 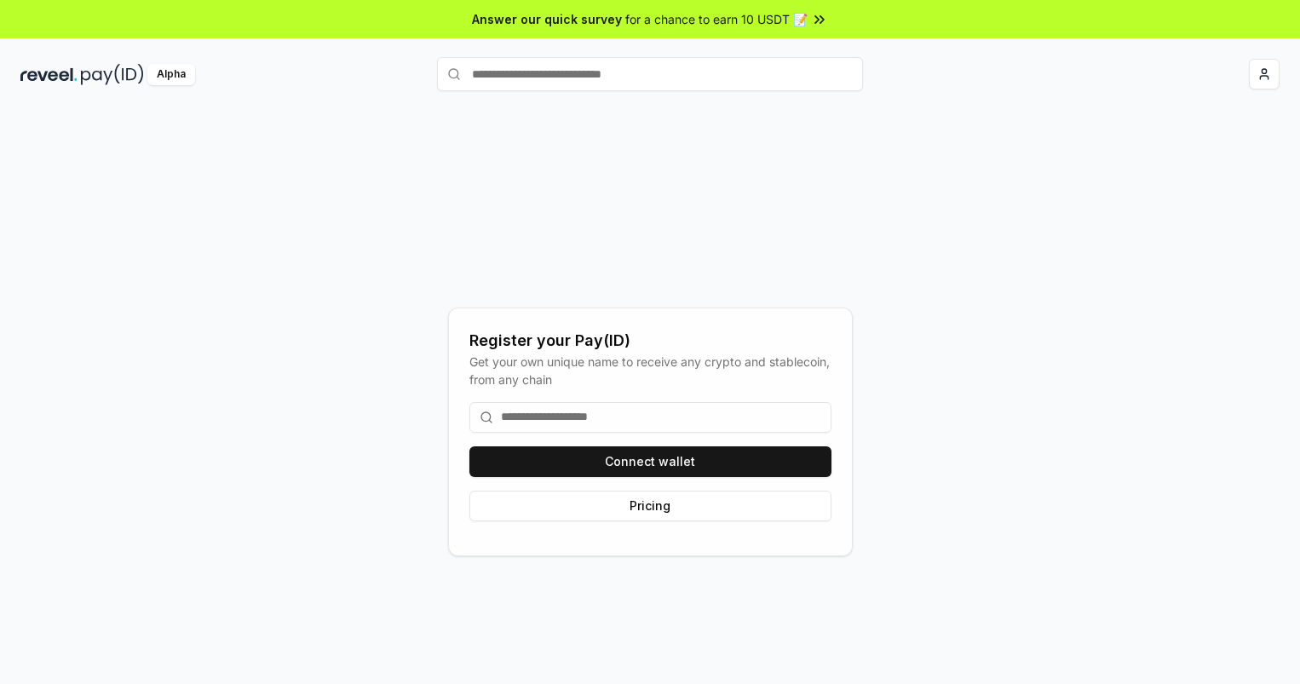 What do you see at coordinates (716, 19) in the screenshot?
I see `span: for a chance to earn 10 USDT 📝` at bounding box center [716, 19].